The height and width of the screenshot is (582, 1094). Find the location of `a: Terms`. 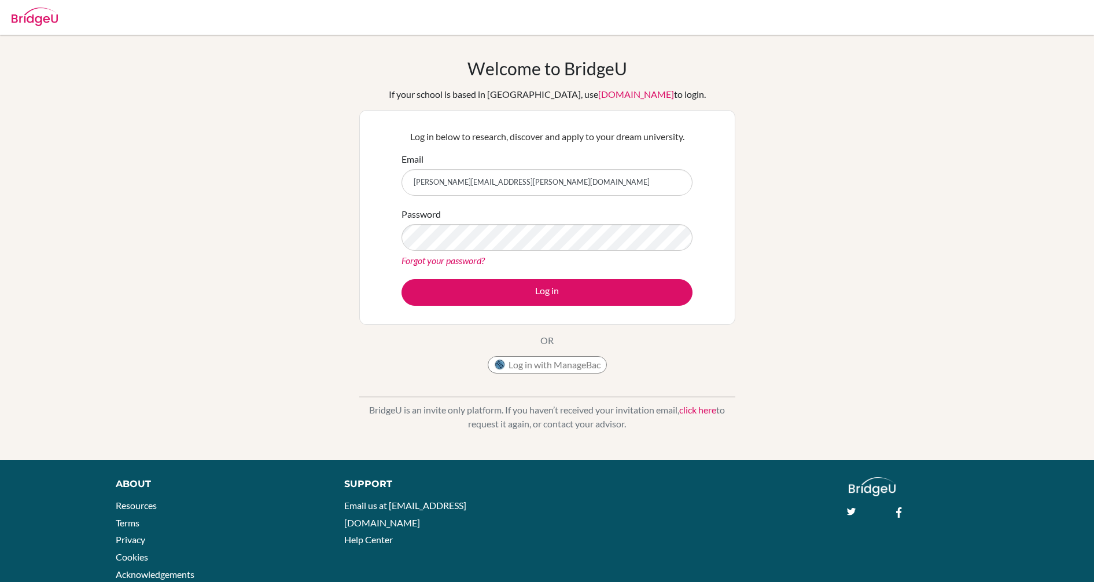

a: Terms is located at coordinates (127, 522).